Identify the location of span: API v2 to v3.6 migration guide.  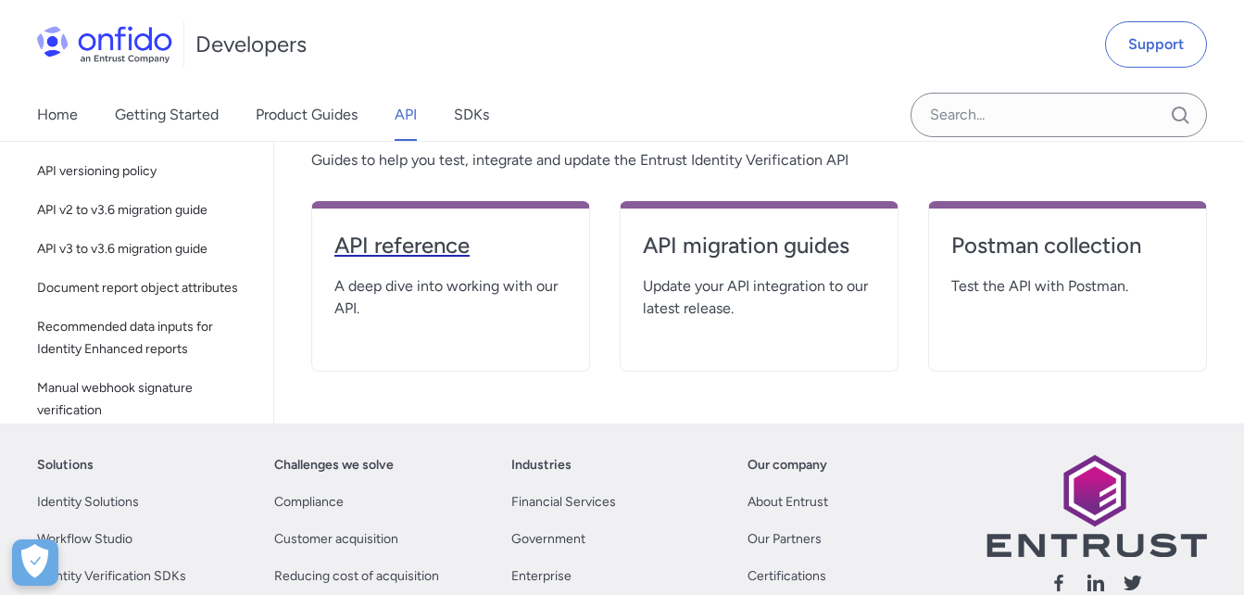
(144, 210).